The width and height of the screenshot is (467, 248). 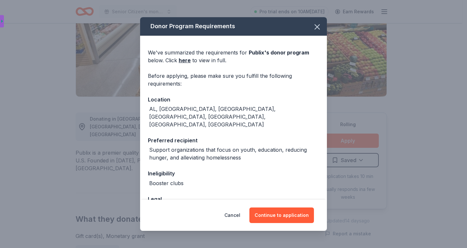 What do you see at coordinates (233, 199) in the screenshot?
I see `div: Legal` at bounding box center [233, 199].